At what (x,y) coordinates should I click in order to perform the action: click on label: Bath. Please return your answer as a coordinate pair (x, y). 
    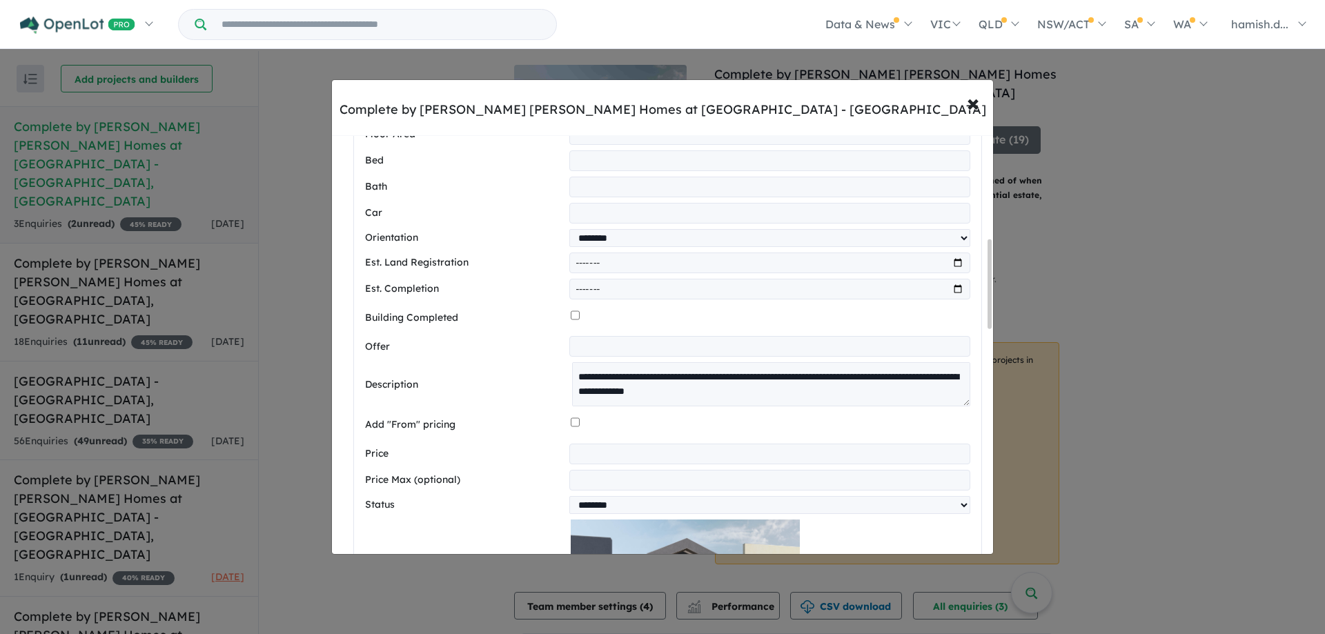
    Looking at the image, I should click on (464, 187).